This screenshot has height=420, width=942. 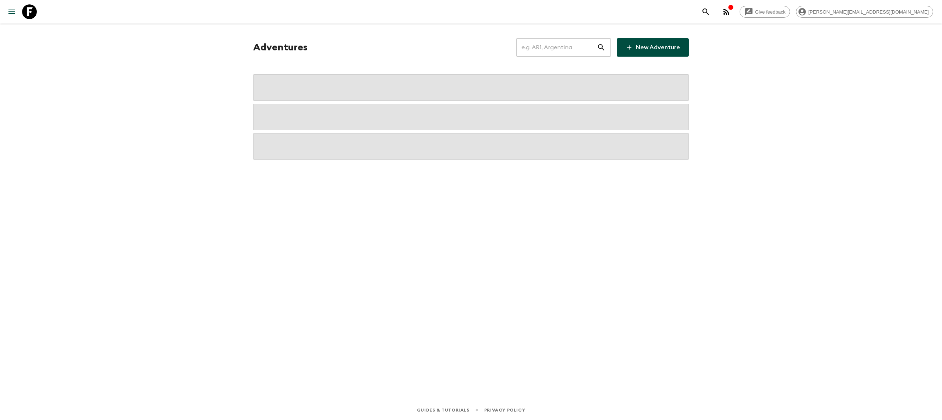 I want to click on span: Give feedback, so click(x=770, y=12).